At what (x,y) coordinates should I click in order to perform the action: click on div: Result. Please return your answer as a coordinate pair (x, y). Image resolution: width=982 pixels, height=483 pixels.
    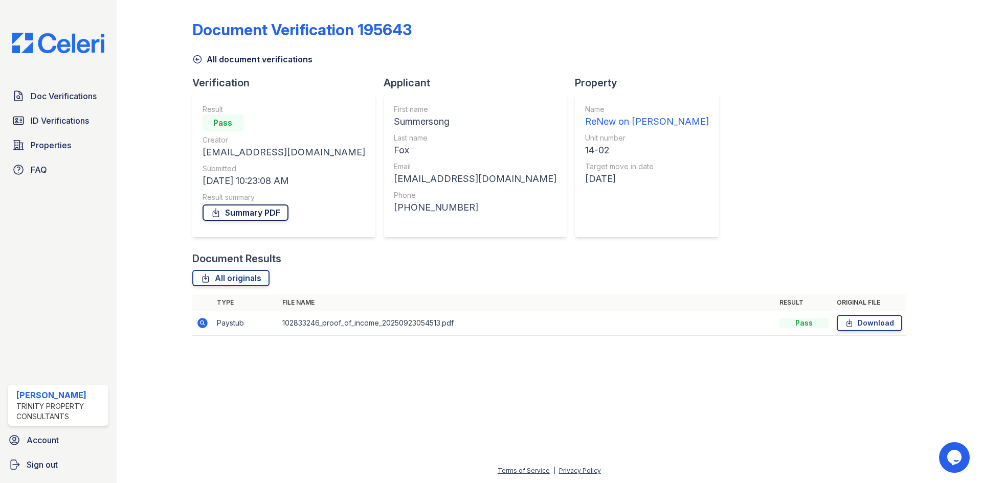
    Looking at the image, I should click on (284, 109).